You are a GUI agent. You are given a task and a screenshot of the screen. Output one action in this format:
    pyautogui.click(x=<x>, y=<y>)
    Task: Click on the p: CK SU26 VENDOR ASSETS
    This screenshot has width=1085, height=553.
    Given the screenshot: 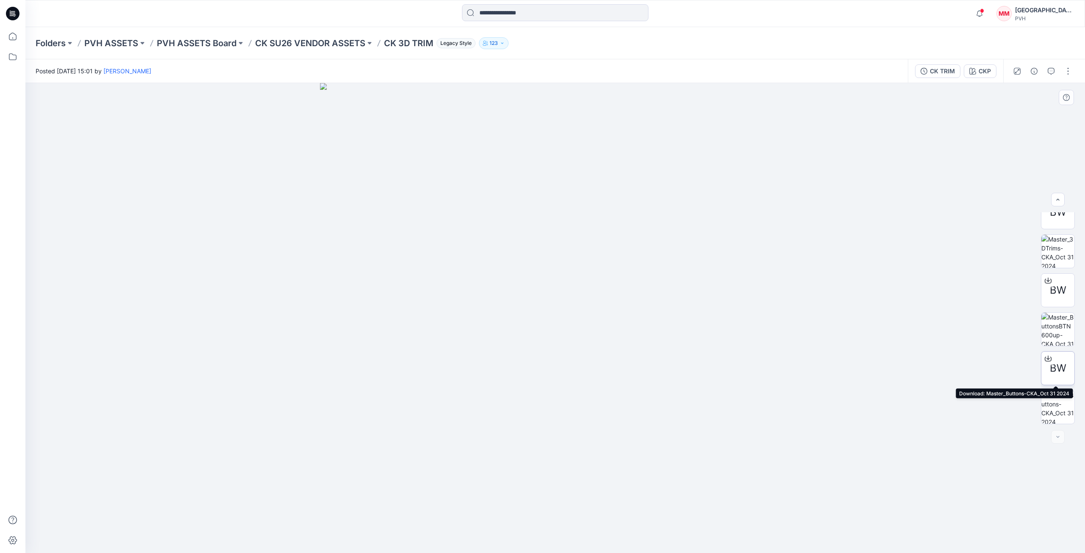 What is the action you would take?
    pyautogui.click(x=310, y=43)
    